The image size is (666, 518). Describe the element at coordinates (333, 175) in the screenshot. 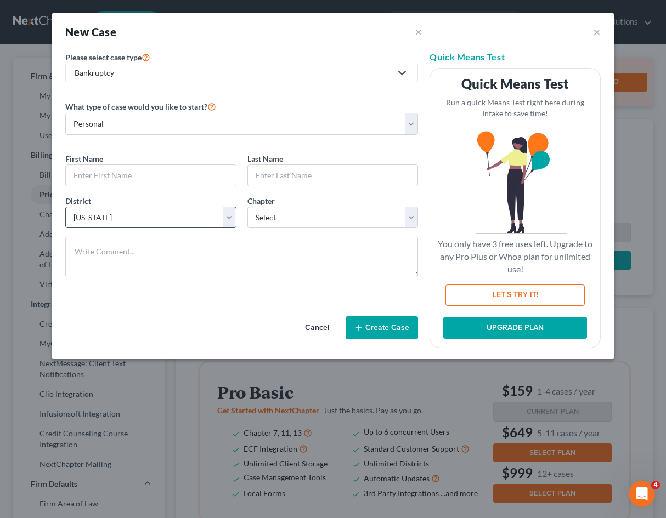

I see `input: Enter Last Name` at that location.